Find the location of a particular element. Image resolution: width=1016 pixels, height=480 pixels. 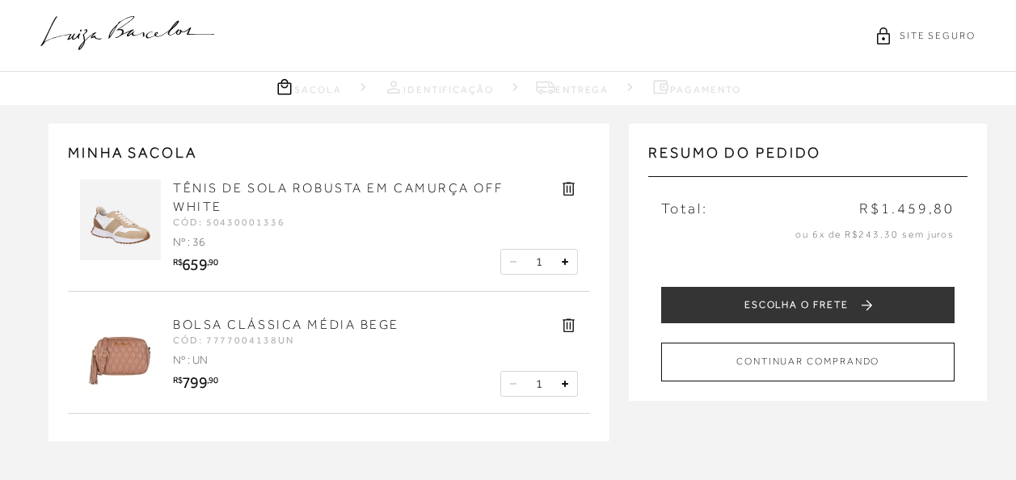

button: ESCOLHA O FRETE is located at coordinates (807, 305).